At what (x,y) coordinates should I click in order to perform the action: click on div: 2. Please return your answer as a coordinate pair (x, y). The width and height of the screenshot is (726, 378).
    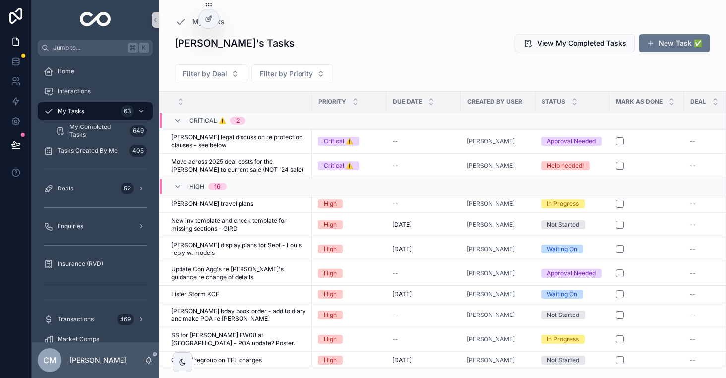
    Looking at the image, I should click on (238, 121).